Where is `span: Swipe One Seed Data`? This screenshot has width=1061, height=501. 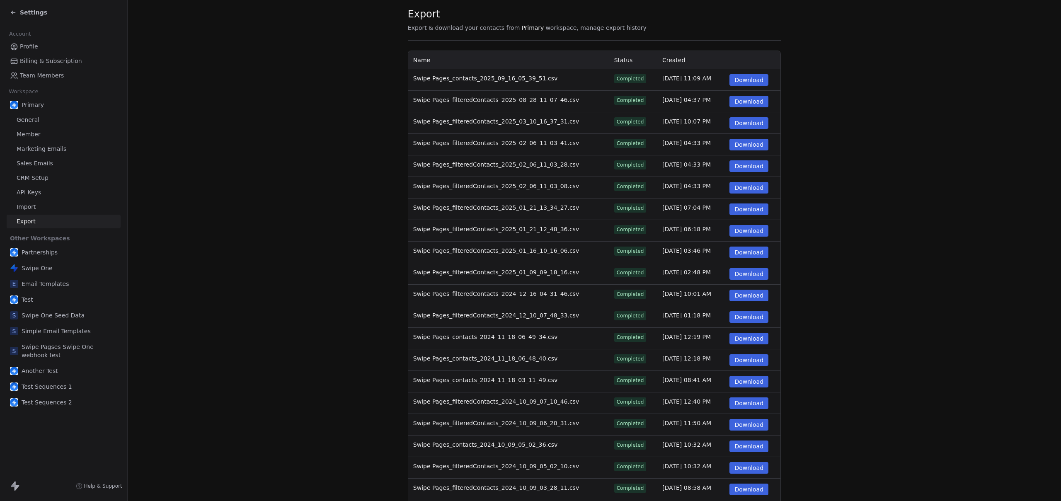 span: Swipe One Seed Data is located at coordinates (53, 315).